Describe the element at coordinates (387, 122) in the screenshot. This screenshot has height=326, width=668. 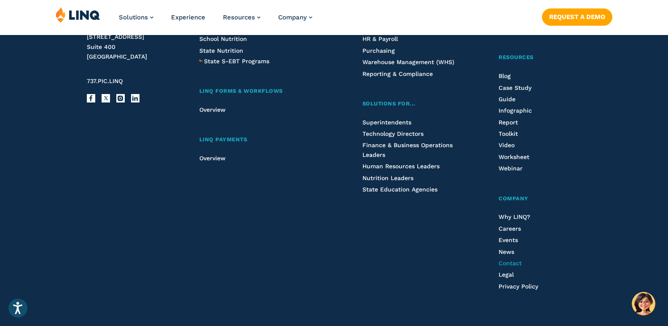
I see `span: Superintendents` at that location.